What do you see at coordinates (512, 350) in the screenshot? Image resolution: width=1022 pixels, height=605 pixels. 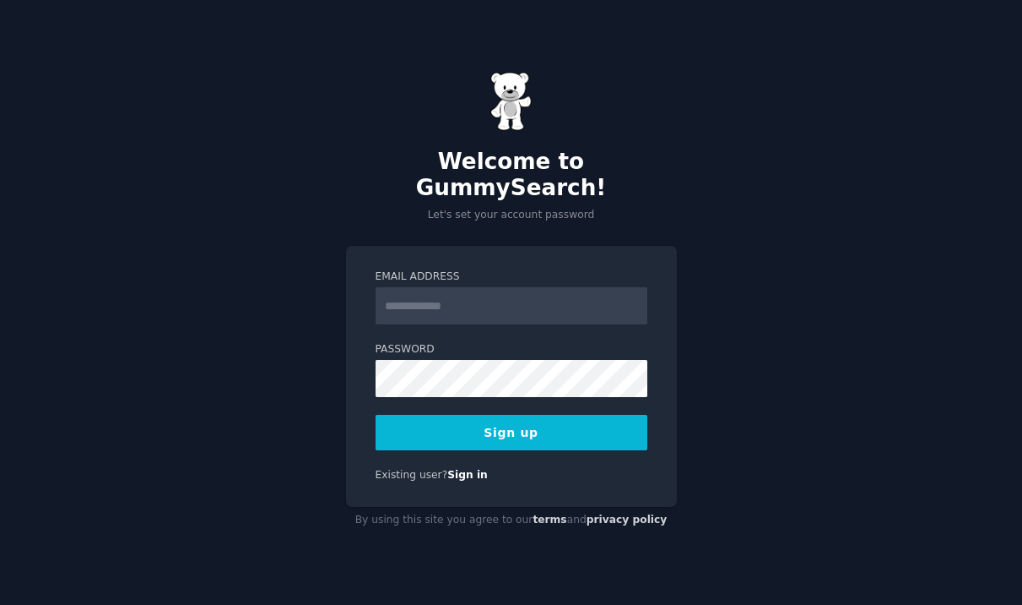 I see `label: Password` at bounding box center [512, 350].